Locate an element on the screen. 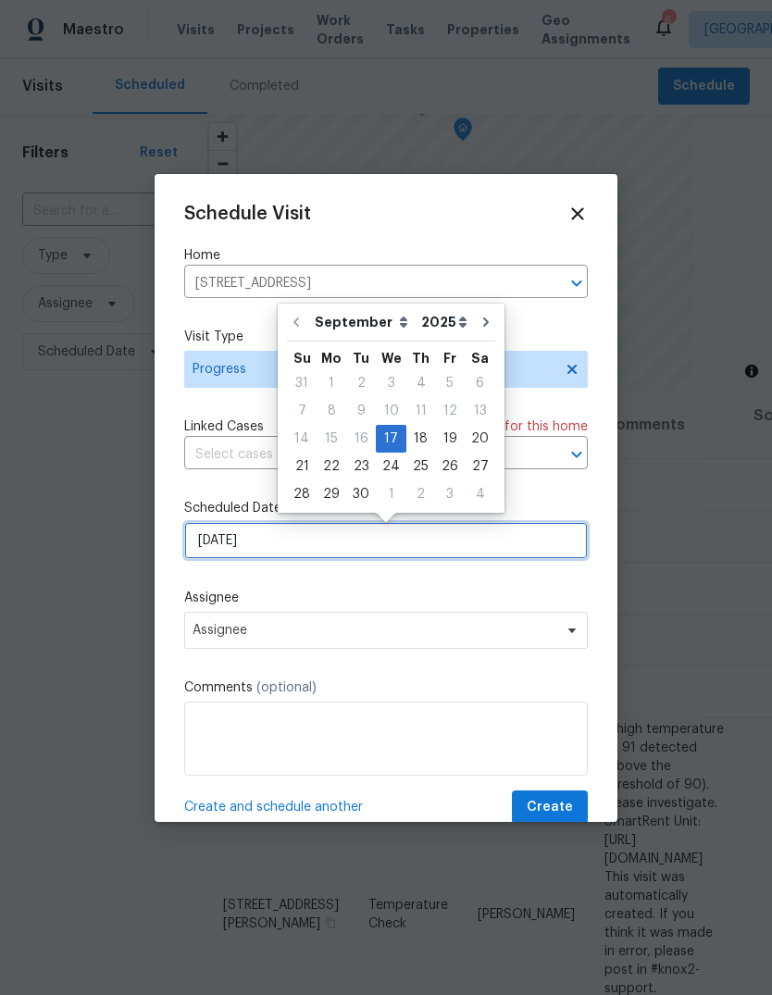 The height and width of the screenshot is (995, 772). div: 11 is located at coordinates (420, 411).